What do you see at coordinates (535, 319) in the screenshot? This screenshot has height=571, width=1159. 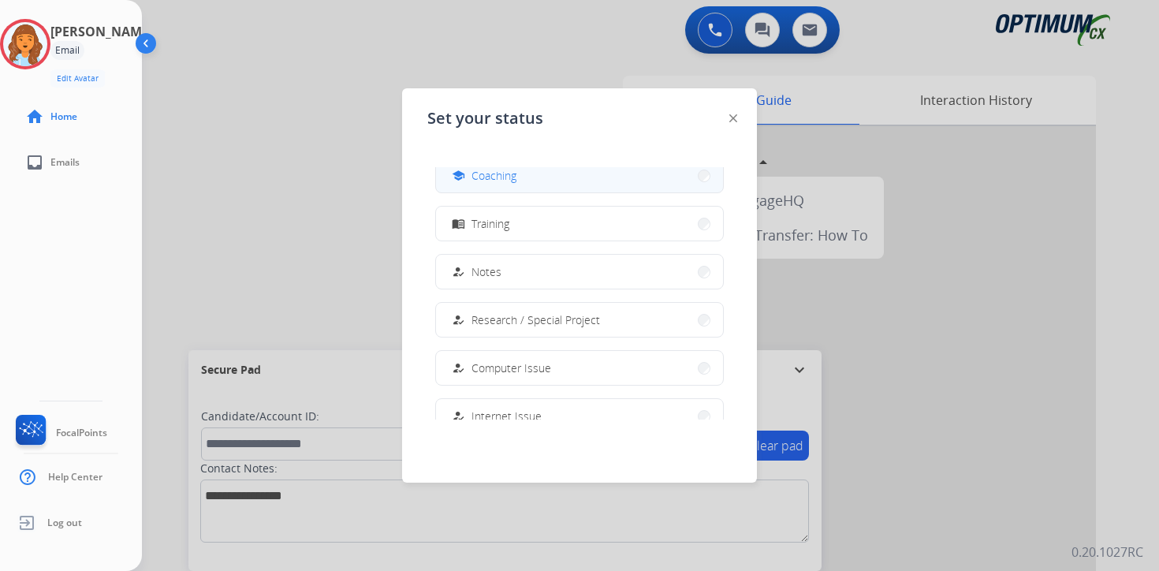 I see `span: Research / Special Project` at bounding box center [535, 319].